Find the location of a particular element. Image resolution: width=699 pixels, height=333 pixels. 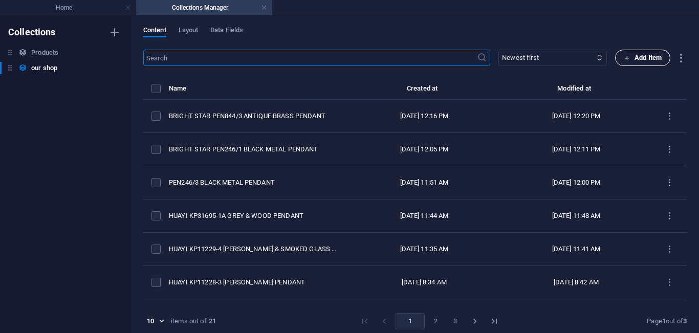

span: Content is located at coordinates (155, 31).